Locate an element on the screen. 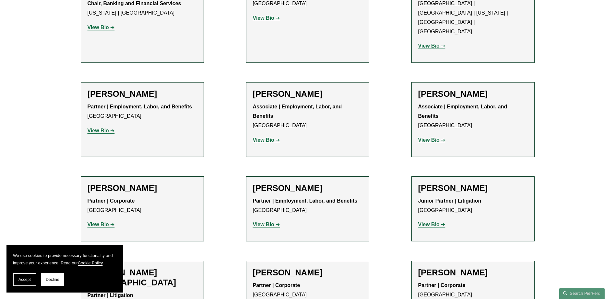  button: Accept is located at coordinates (25, 280).